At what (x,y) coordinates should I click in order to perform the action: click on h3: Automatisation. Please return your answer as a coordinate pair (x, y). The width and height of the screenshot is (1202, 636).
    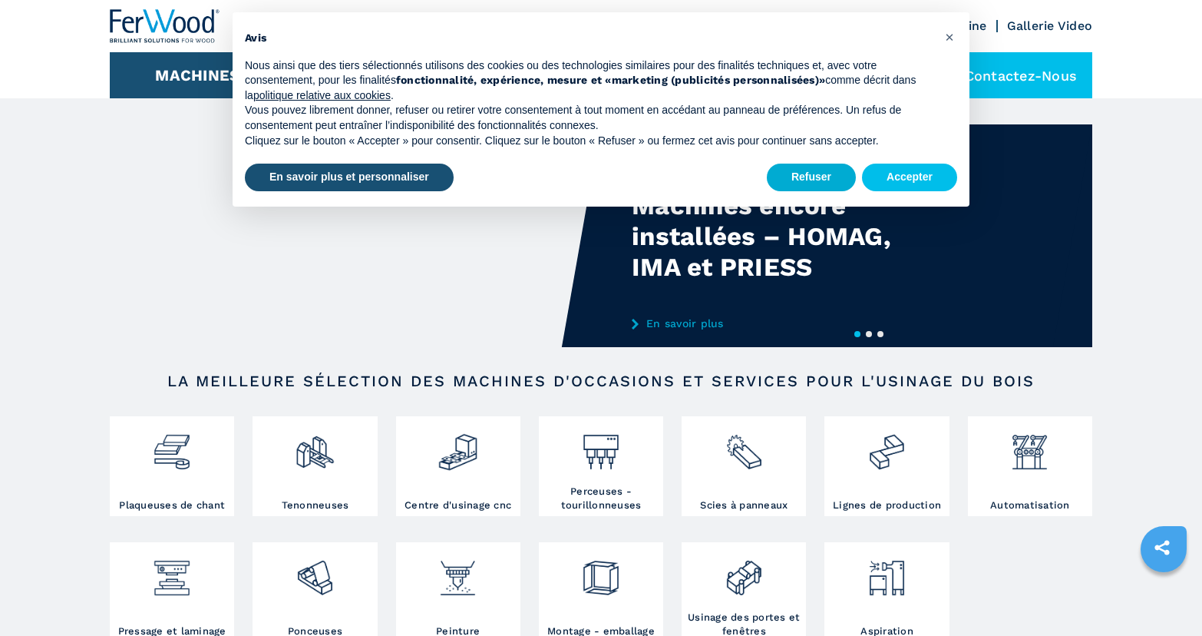
    Looking at the image, I should click on (1030, 505).